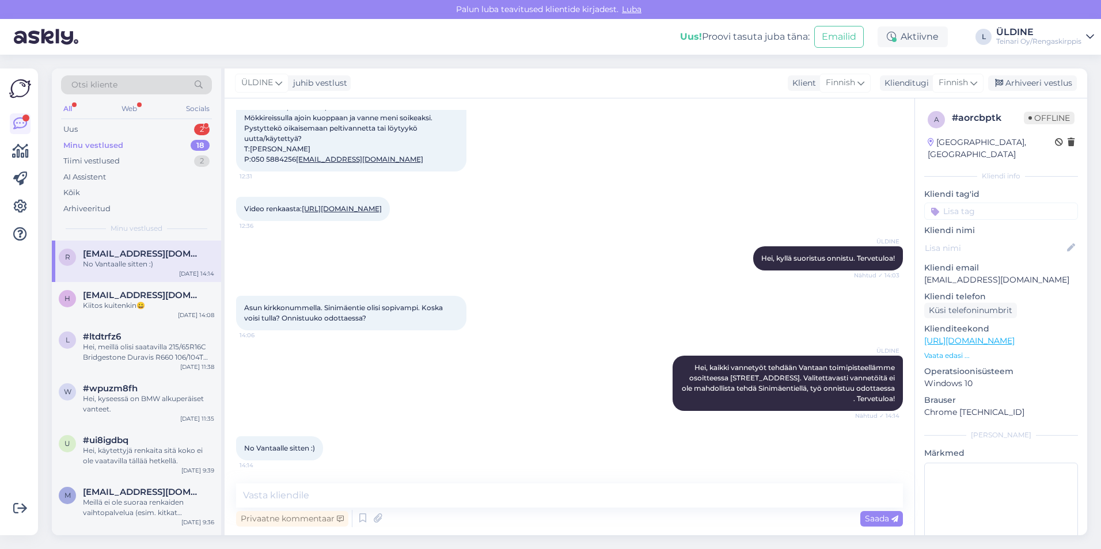 This screenshot has width=1101, height=549. I want to click on span: rakujala@gmail.com, so click(143, 254).